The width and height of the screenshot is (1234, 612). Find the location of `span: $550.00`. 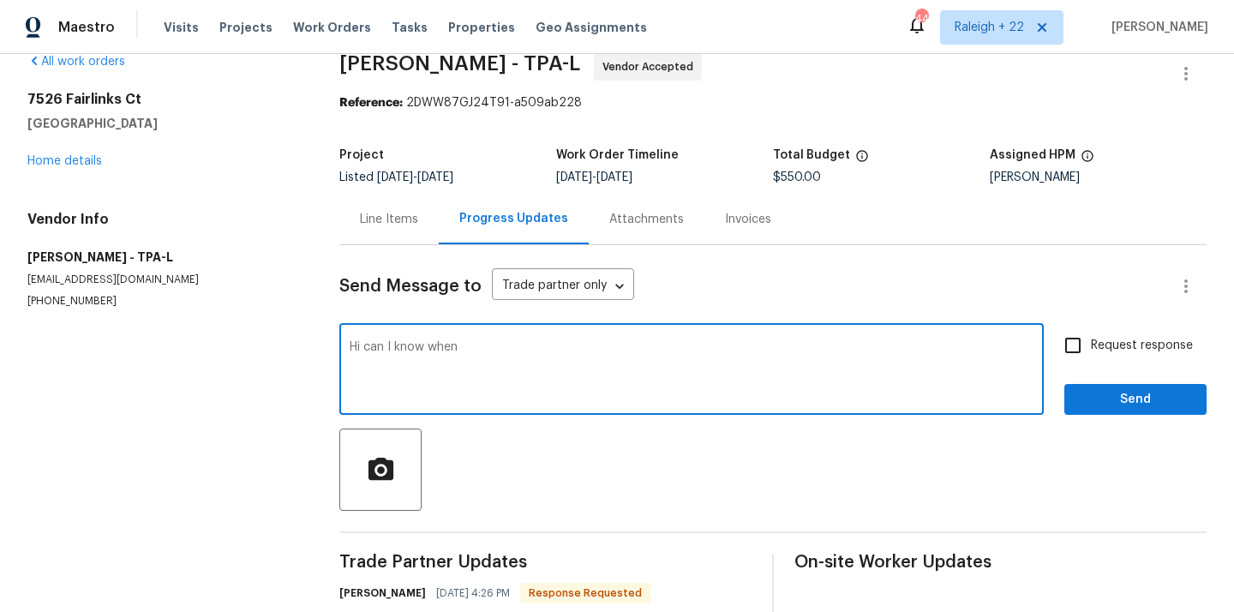

span: $550.00 is located at coordinates (797, 177).